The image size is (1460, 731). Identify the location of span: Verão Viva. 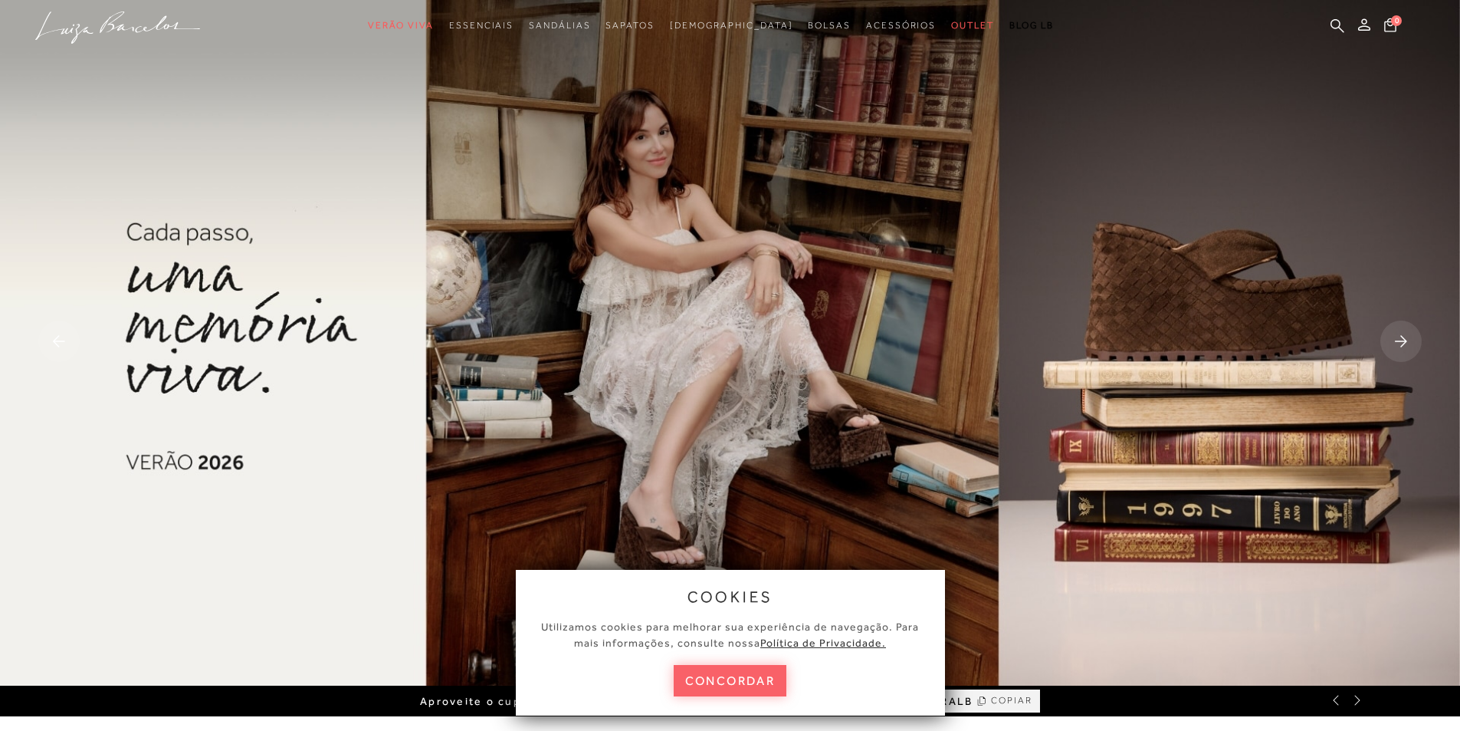
(401, 25).